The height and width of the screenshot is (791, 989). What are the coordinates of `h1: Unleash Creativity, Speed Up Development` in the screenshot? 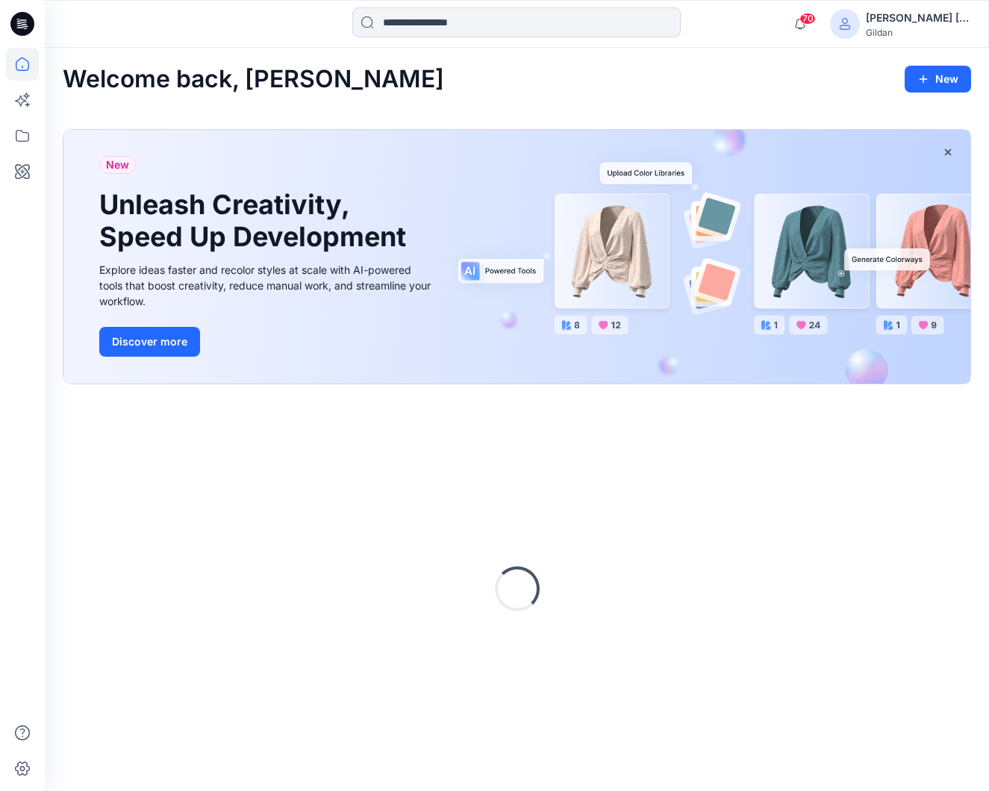 It's located at (256, 221).